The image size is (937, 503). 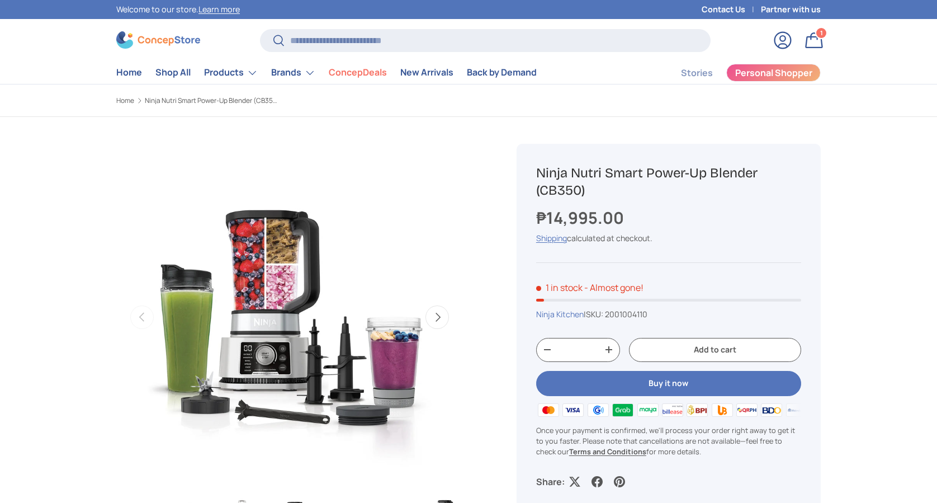 What do you see at coordinates (647, 410) in the screenshot?
I see `img: maya` at bounding box center [647, 410].